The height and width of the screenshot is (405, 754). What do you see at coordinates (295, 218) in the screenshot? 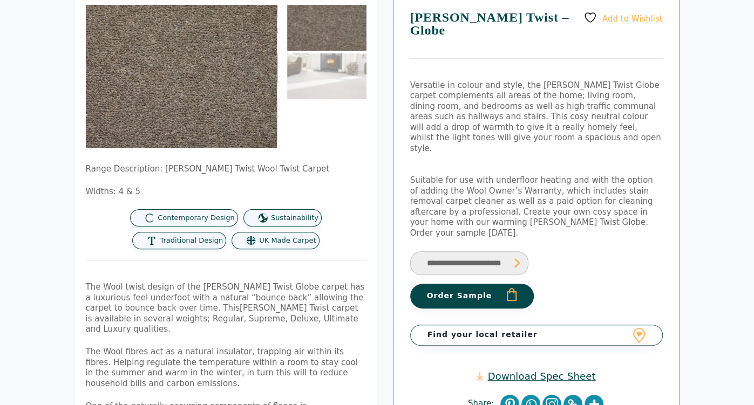
I see `span: Sustainability` at bounding box center [295, 218].